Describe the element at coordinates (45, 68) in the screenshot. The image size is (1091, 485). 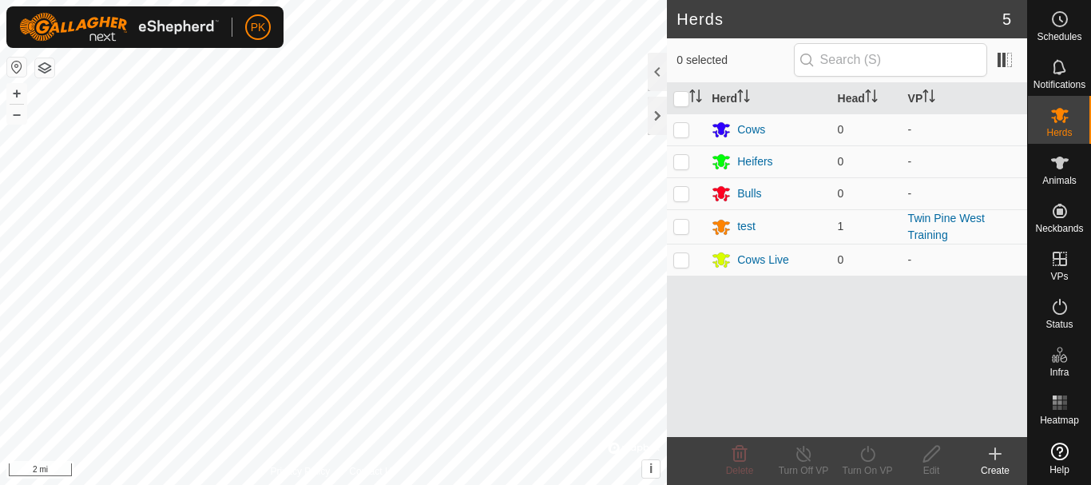
I see `button: Map Layers` at that location.